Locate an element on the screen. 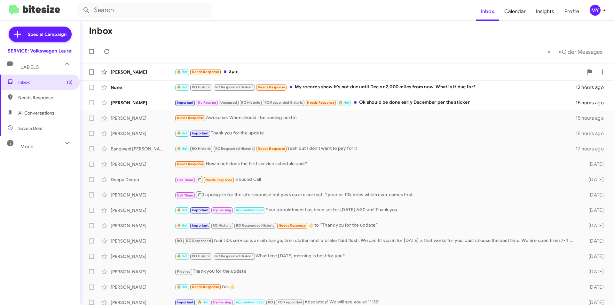 The width and height of the screenshot is (614, 305). span: Special Campaign is located at coordinates (47, 34).